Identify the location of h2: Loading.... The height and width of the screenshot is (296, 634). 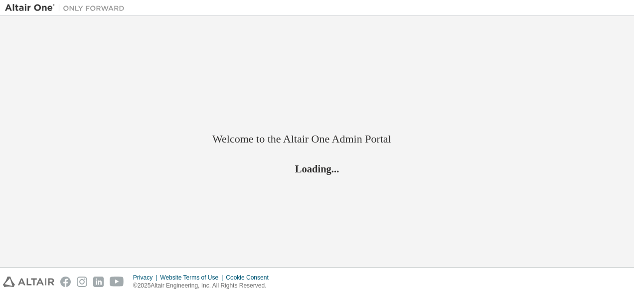
(317, 169).